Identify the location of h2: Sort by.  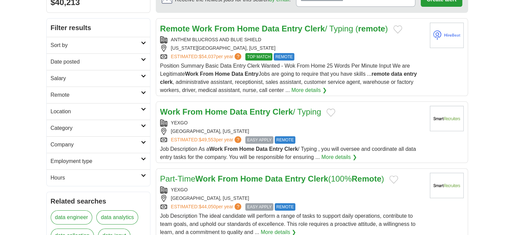
(96, 45).